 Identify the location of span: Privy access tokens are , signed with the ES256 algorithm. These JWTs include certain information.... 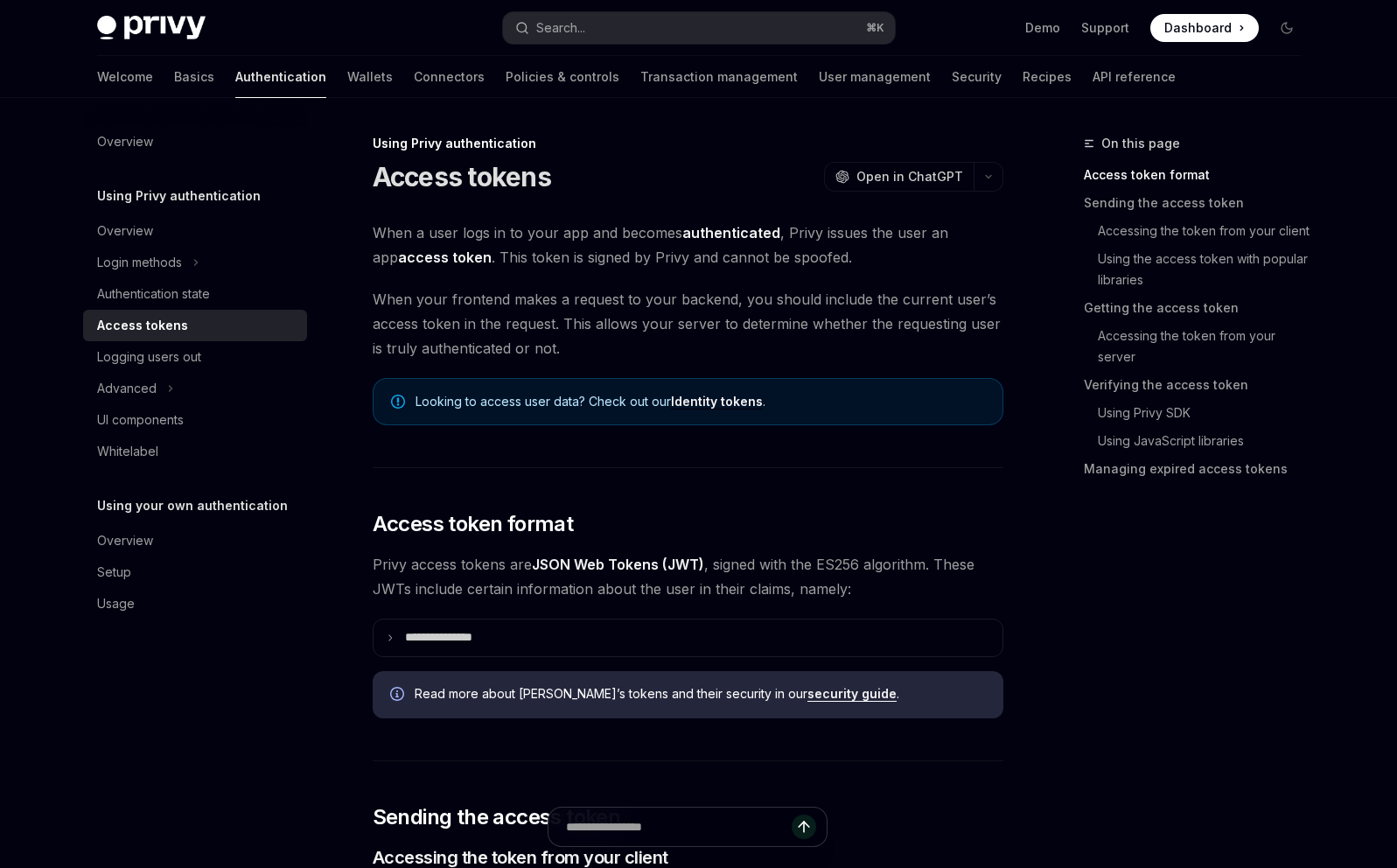
(687, 576).